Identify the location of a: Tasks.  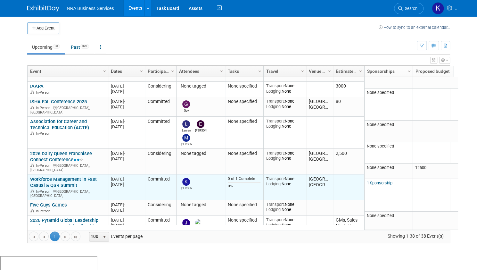
(243, 71).